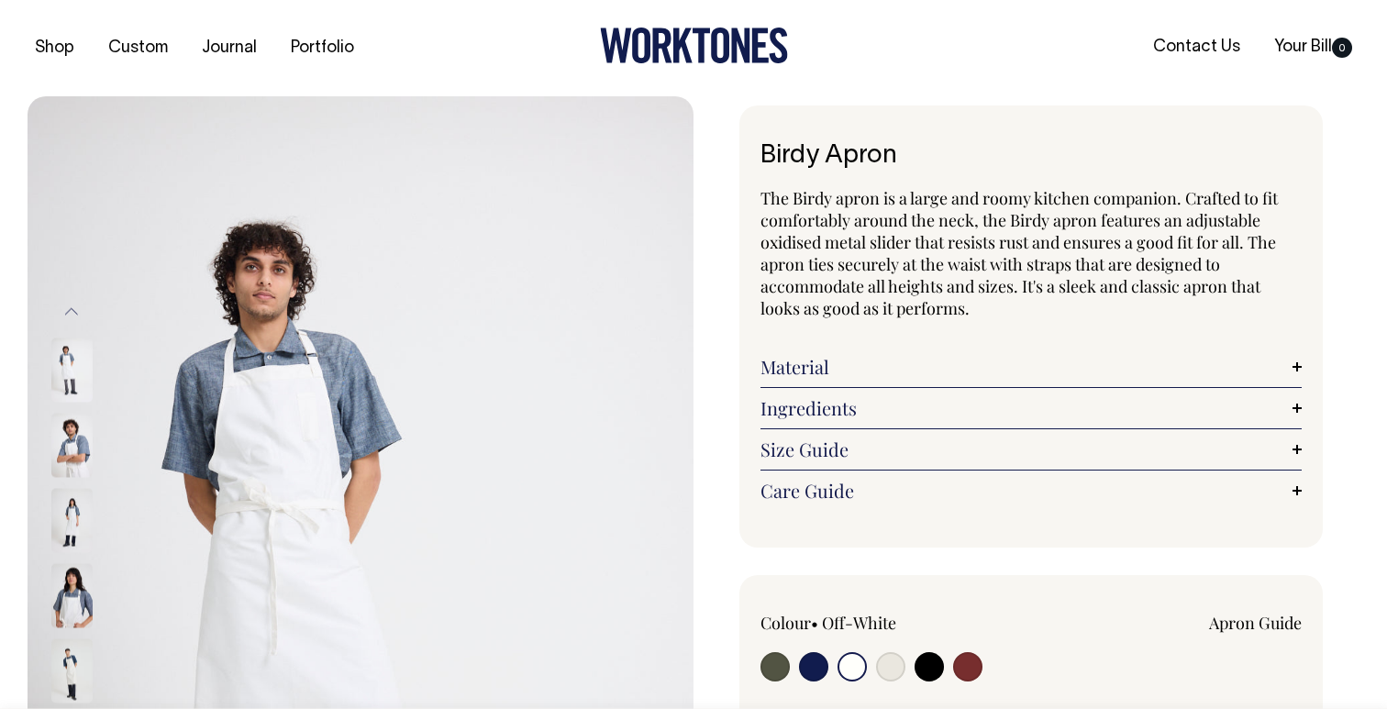 Image resolution: width=1387 pixels, height=709 pixels. Describe the element at coordinates (1343, 48) in the screenshot. I see `span: 0` at that location.